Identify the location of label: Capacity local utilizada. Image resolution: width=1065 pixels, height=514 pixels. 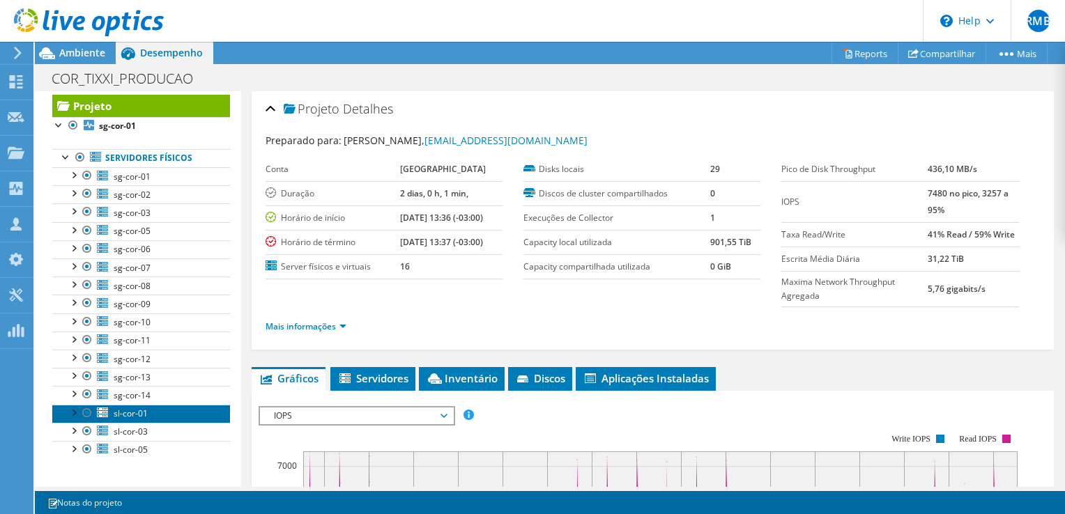
(617, 243).